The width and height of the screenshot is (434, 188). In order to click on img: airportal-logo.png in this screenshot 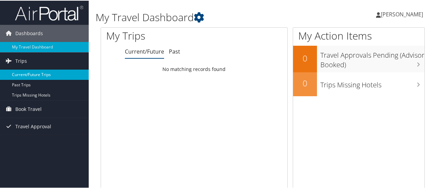, I will do `click(49, 12)`.